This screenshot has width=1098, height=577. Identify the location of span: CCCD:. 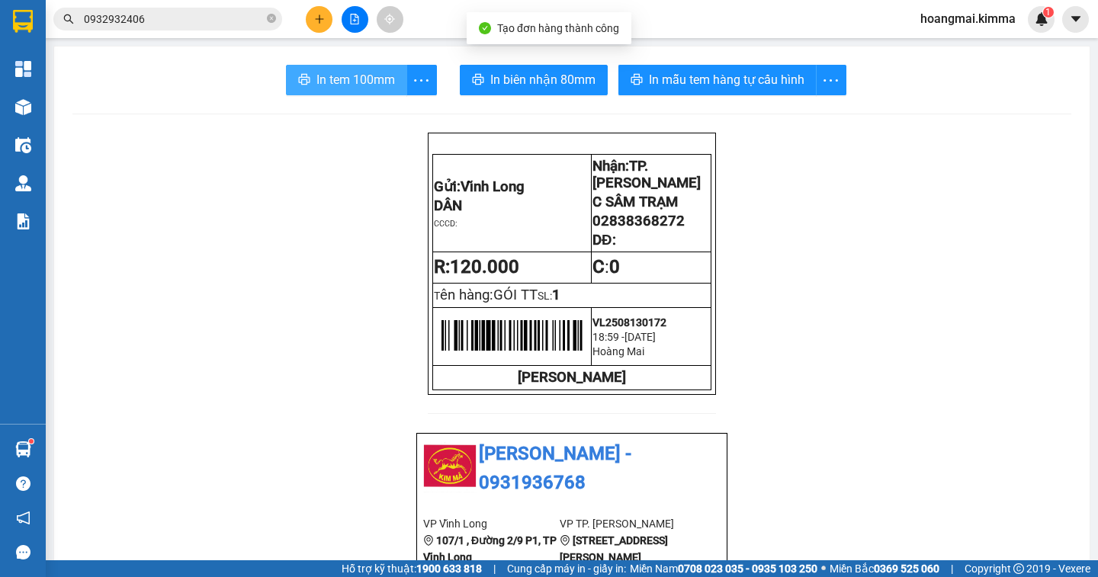
(445, 224).